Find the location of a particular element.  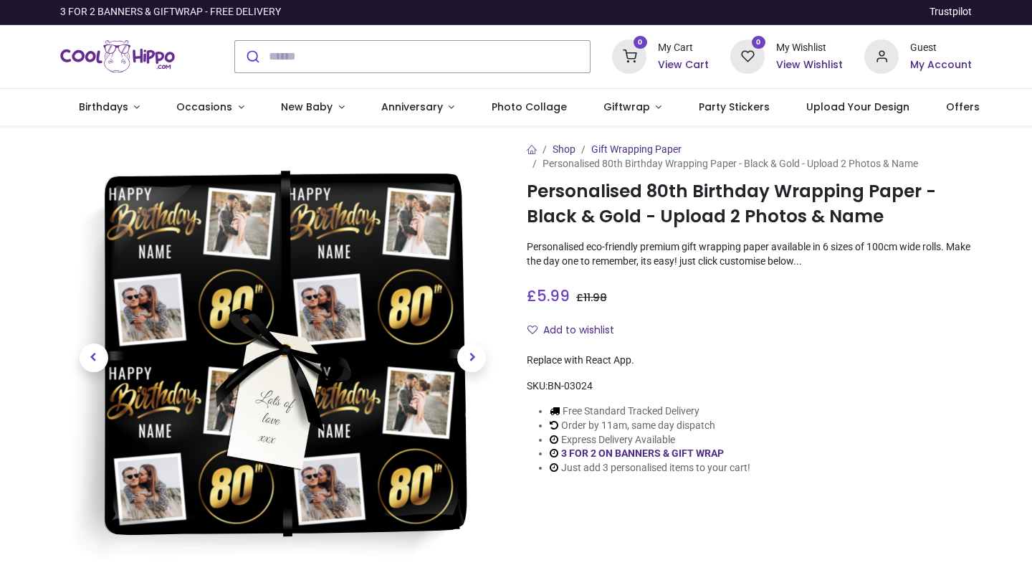

i: Add to wishlist is located at coordinates (532, 330).